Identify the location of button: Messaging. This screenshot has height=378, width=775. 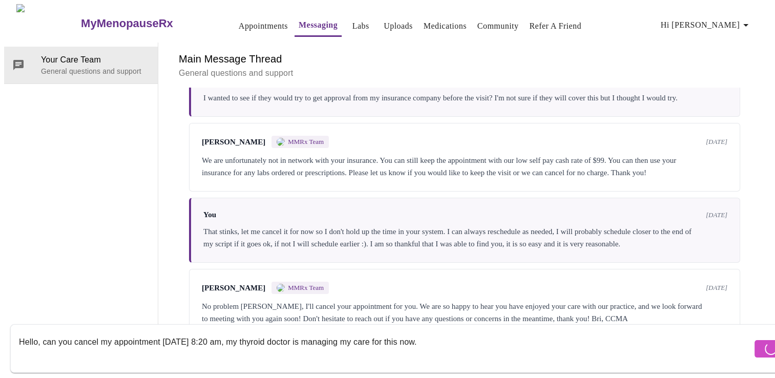
(318, 26).